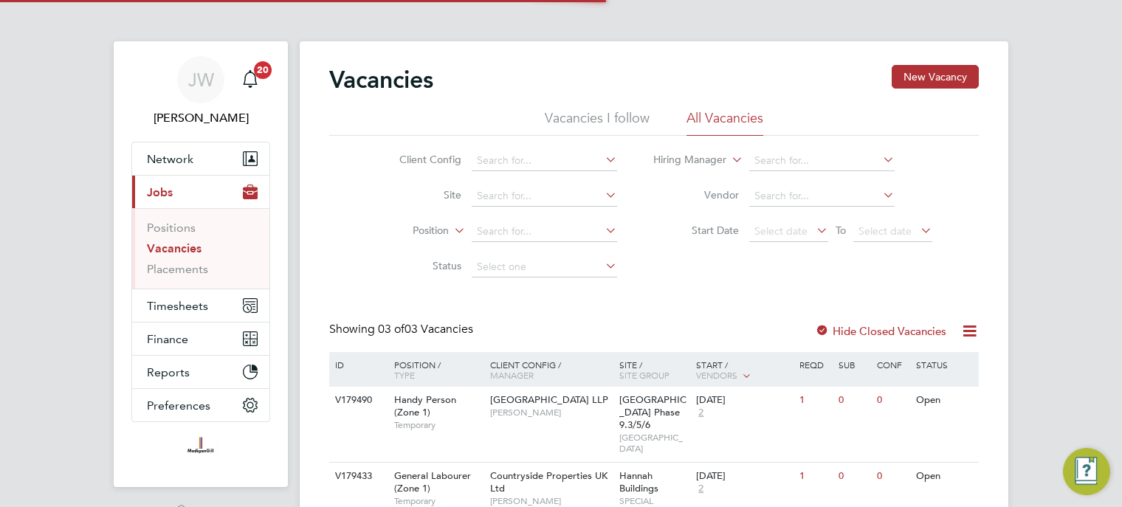  What do you see at coordinates (419, 266) in the screenshot?
I see `label: Status` at bounding box center [419, 266].